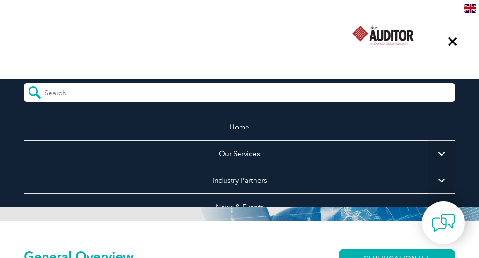  I want to click on a: Industry Partners, so click(239, 180).